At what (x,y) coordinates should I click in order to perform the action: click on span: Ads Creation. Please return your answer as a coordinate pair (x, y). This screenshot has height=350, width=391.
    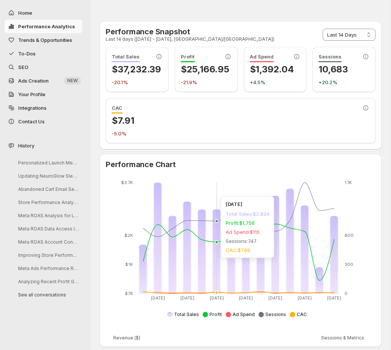
    Looking at the image, I should click on (33, 81).